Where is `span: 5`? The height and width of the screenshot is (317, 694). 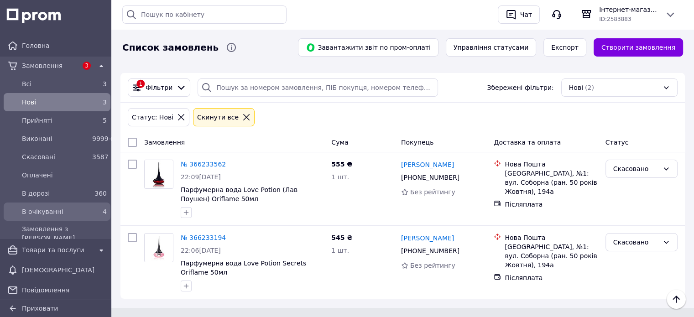 span: 5 is located at coordinates (104, 120).